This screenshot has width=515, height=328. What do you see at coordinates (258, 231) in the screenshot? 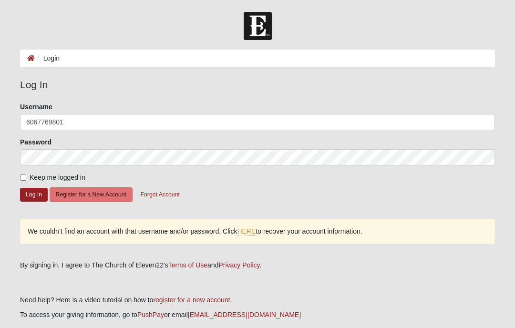
I see `div: We couldn’t find an account with that username and/or password. Click to recover your account inf...` at bounding box center [258, 231].